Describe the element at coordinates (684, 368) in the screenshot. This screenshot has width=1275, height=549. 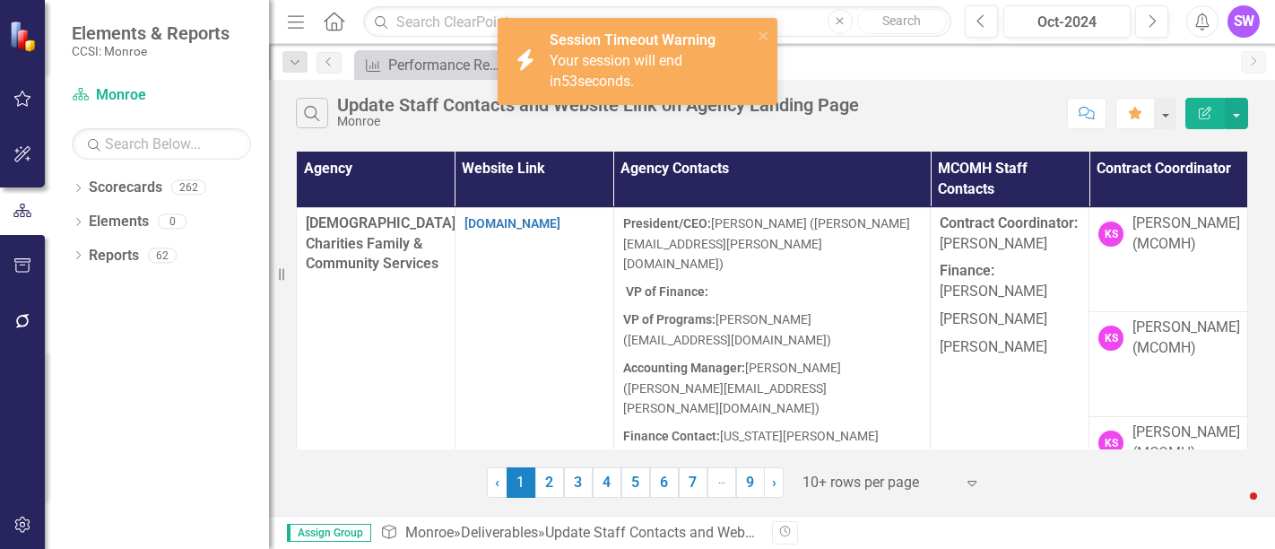
I see `strong: Accounting Manager:` at that location.